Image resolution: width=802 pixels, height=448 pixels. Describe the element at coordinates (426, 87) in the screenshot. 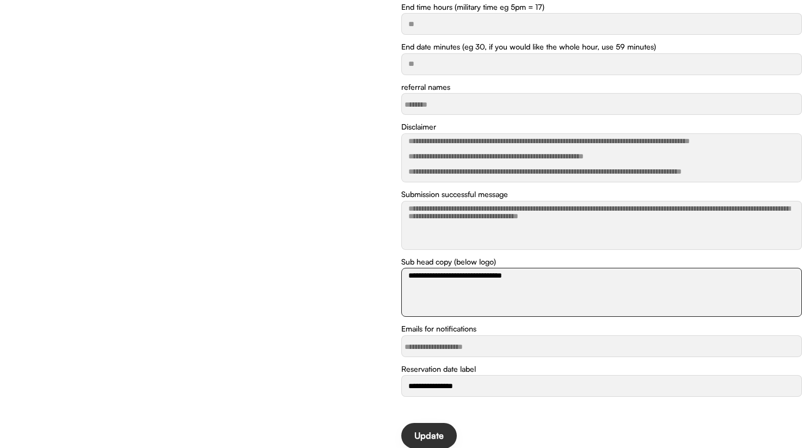

I see `div: referral names` at that location.